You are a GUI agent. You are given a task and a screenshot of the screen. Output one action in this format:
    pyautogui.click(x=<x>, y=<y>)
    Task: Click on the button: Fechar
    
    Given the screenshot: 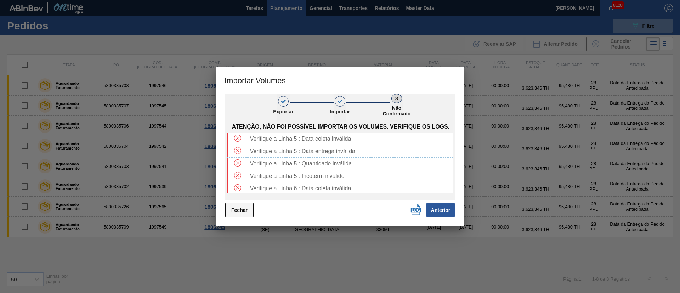 What is the action you would take?
    pyautogui.click(x=240, y=210)
    